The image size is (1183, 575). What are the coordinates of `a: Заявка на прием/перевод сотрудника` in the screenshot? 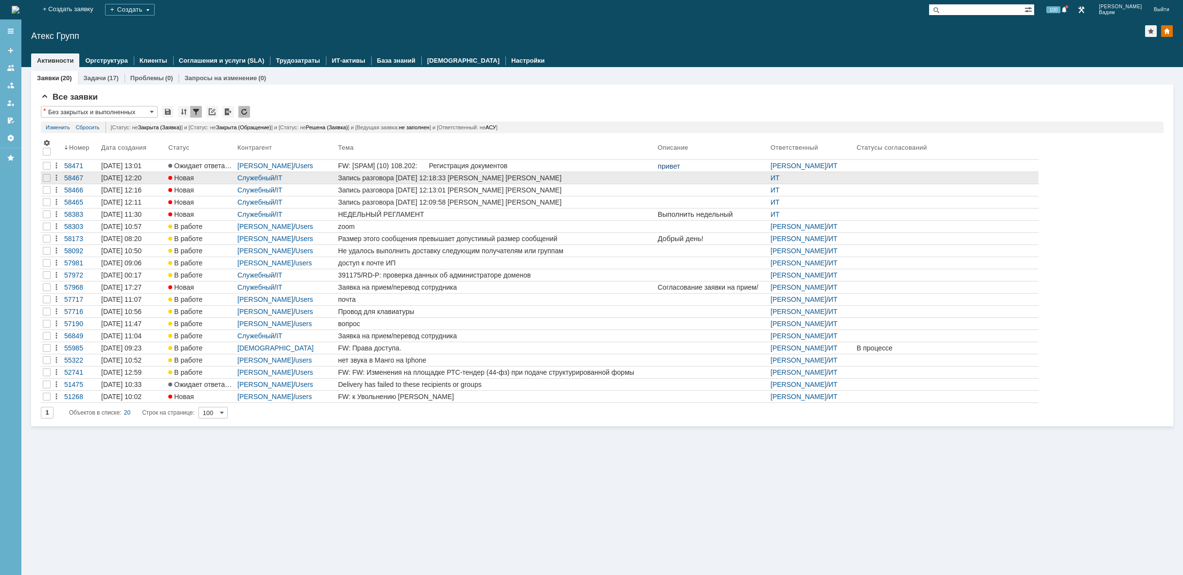 It's located at (496, 287).